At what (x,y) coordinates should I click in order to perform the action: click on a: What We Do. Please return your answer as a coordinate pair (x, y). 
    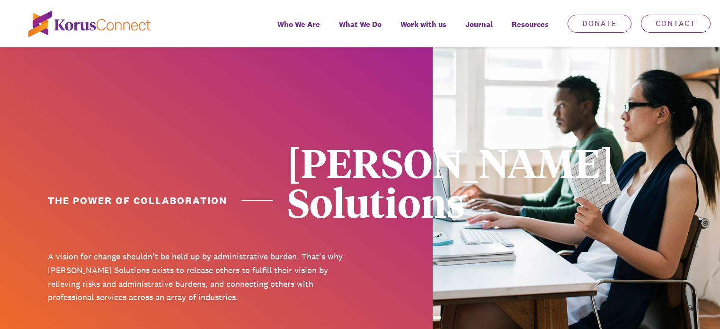
    Looking at the image, I should click on (360, 30).